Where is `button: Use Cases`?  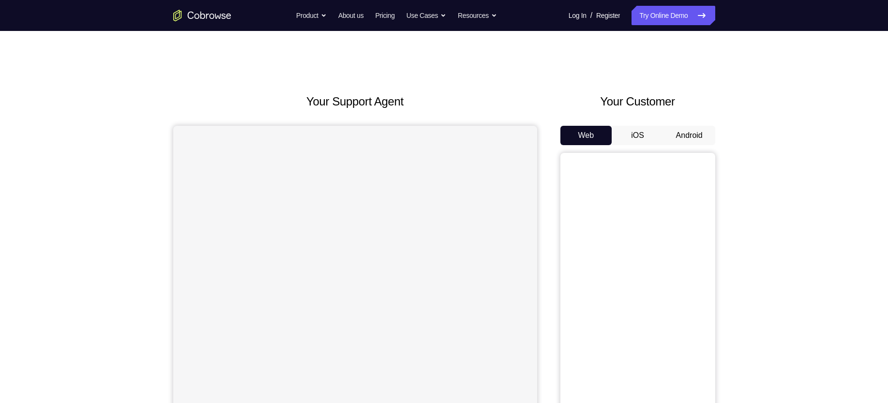 button: Use Cases is located at coordinates (427, 15).